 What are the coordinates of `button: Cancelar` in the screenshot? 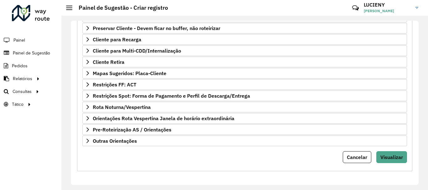 It's located at (357, 157).